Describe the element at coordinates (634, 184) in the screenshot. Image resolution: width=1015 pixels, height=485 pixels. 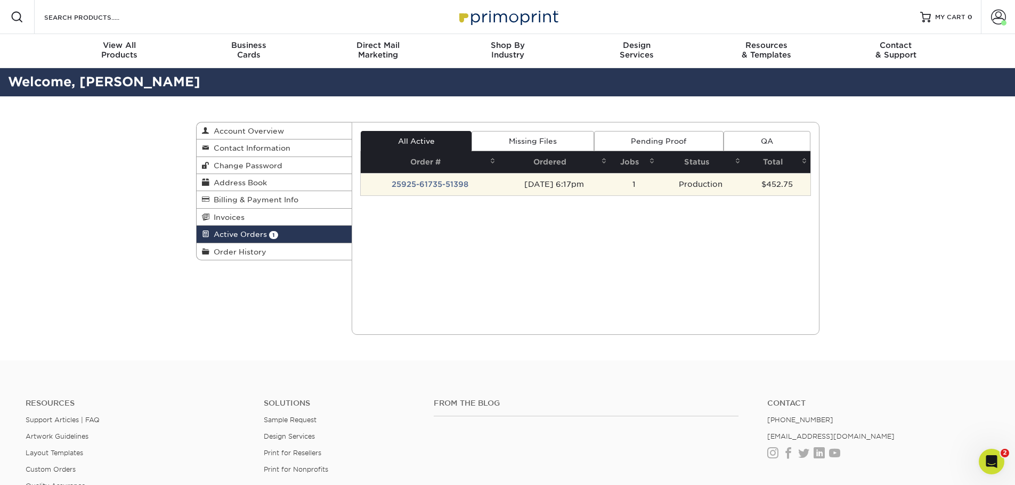
I see `td: 1` at that location.